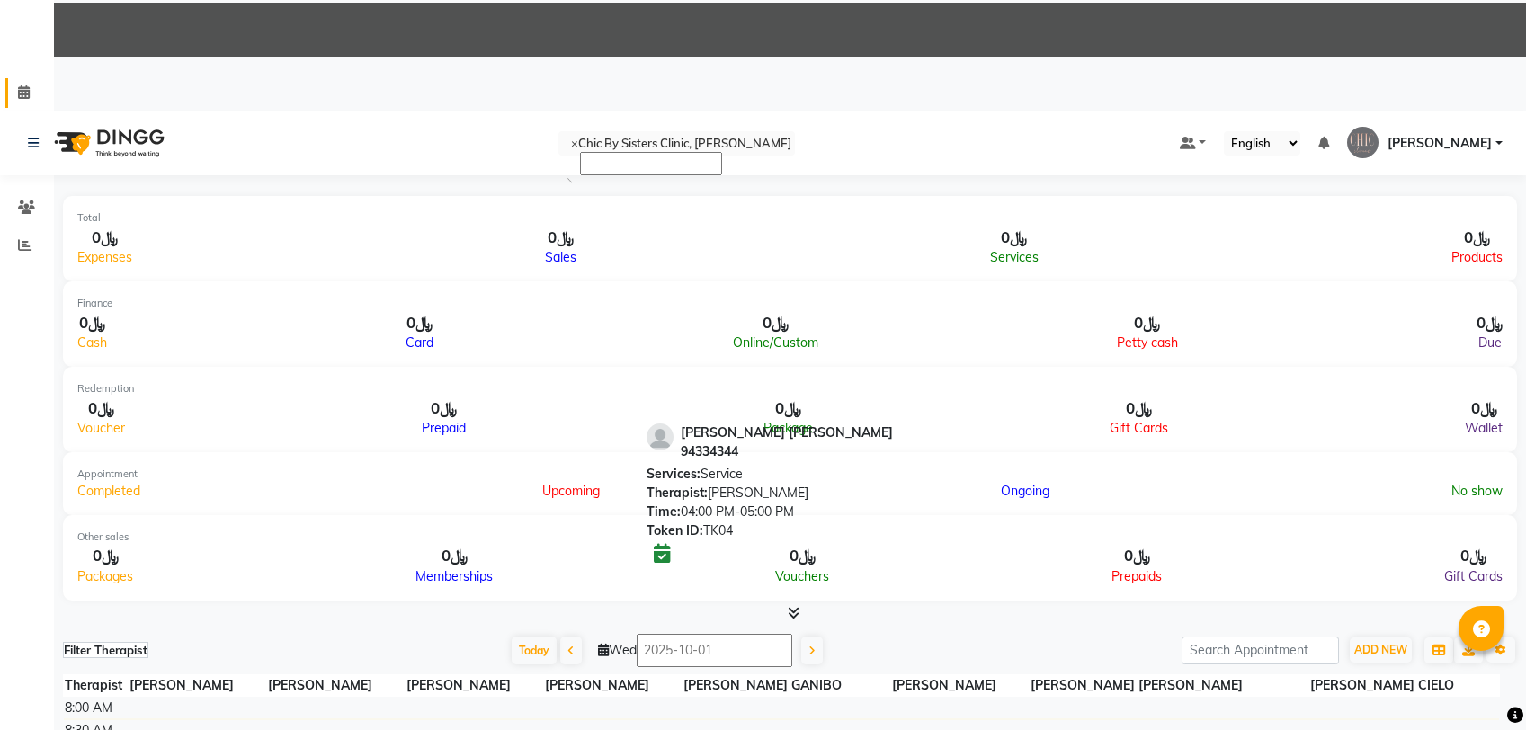 The image size is (1526, 730). I want to click on span: Sales, so click(560, 257).